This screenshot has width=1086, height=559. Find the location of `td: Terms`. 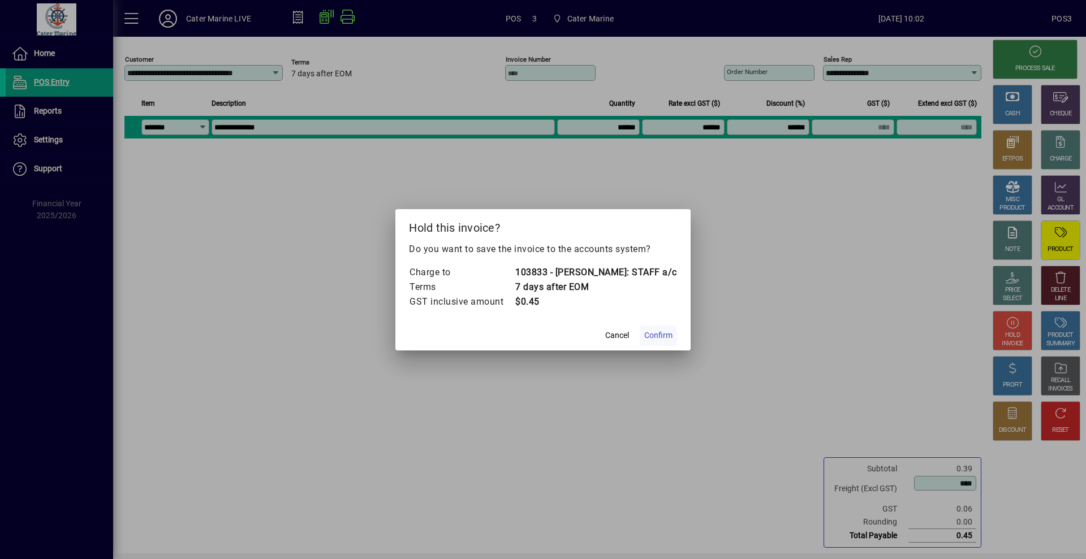

td: Terms is located at coordinates (462, 287).